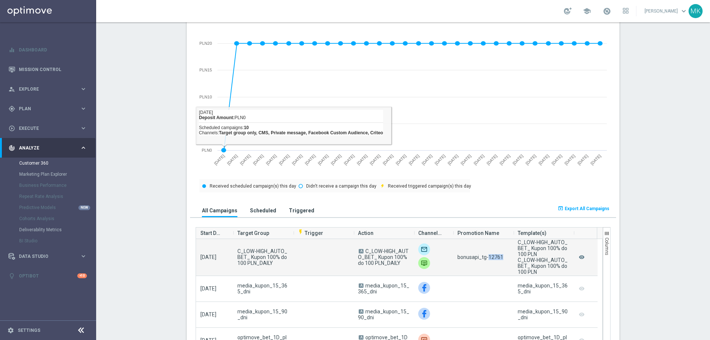  Describe the element at coordinates (48, 109) in the screenshot. I see `button: gps_fixed Plan keyboard_arrow_right` at that location.